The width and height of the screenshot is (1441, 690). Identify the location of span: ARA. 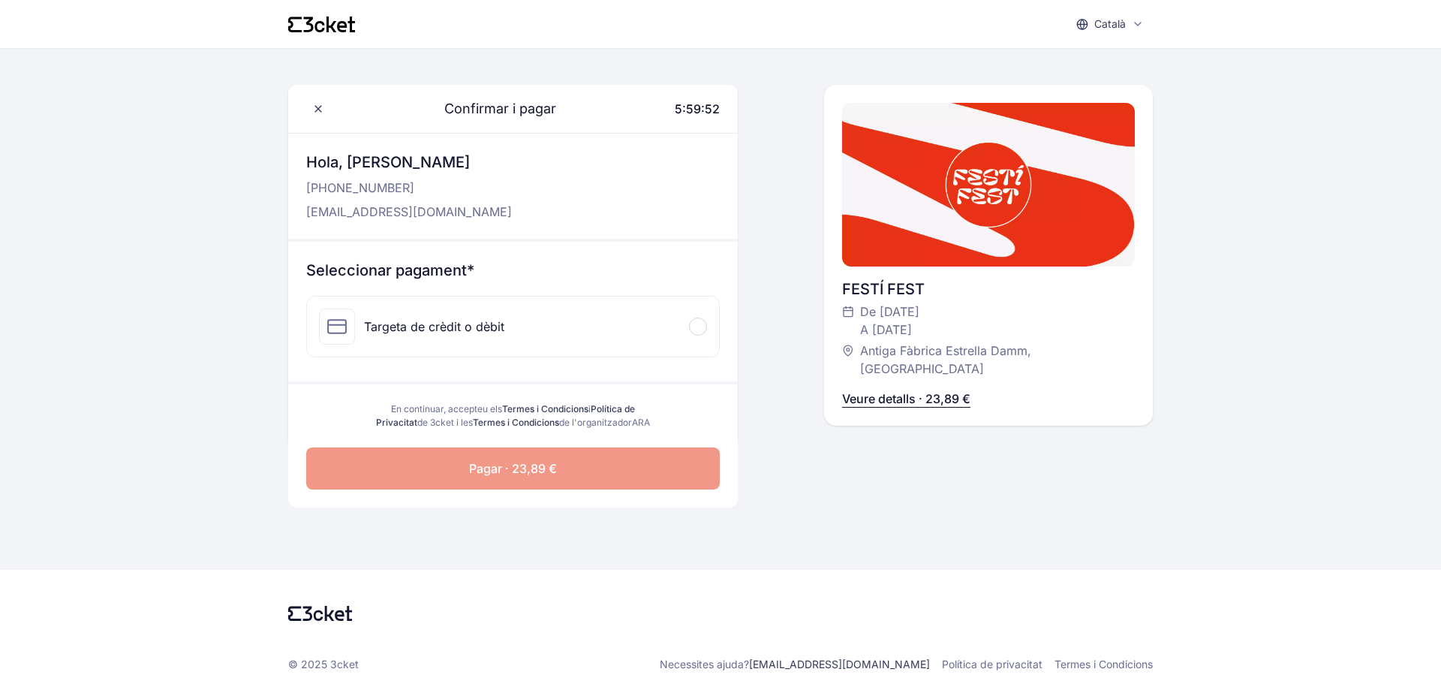
(641, 422).